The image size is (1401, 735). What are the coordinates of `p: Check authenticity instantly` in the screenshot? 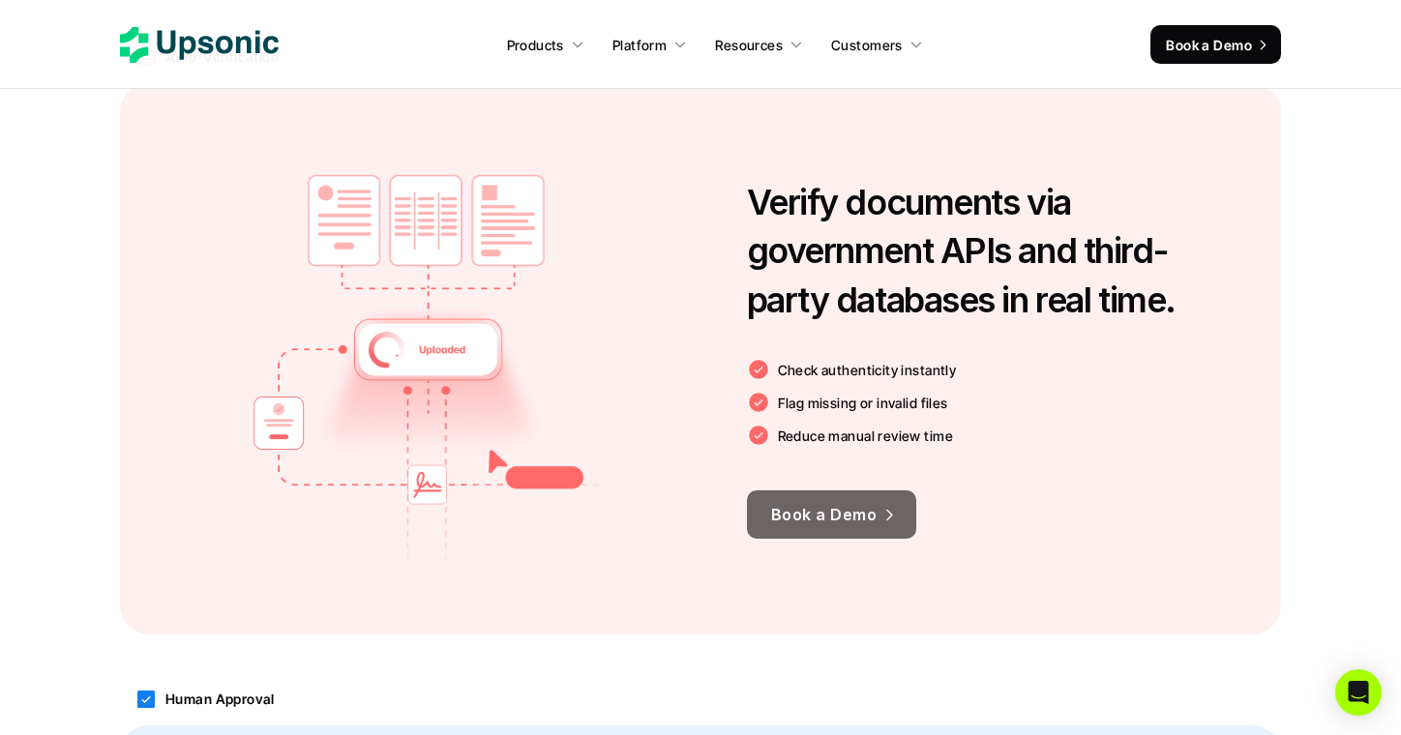 It's located at (867, 370).